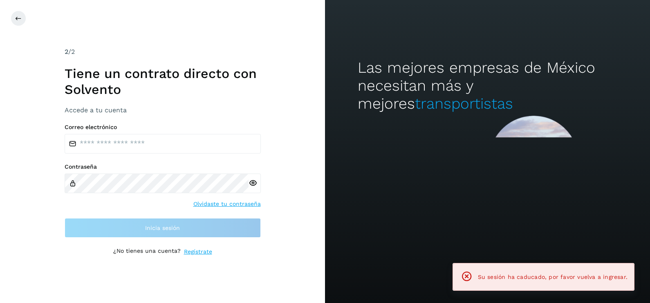 This screenshot has height=303, width=650. I want to click on button: Inicia sesión, so click(163, 228).